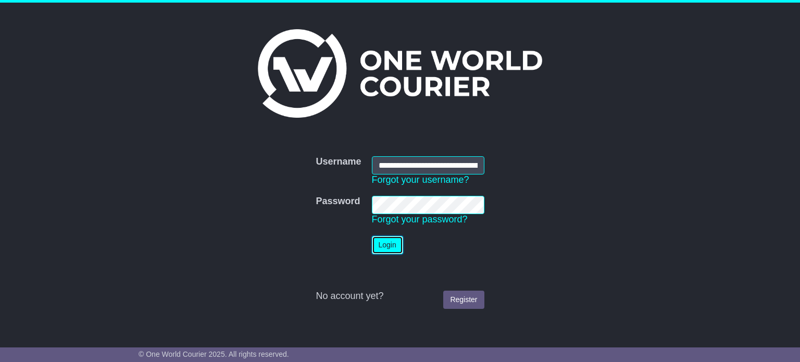 Image resolution: width=800 pixels, height=362 pixels. What do you see at coordinates (387, 245) in the screenshot?
I see `button: Login` at bounding box center [387, 245].